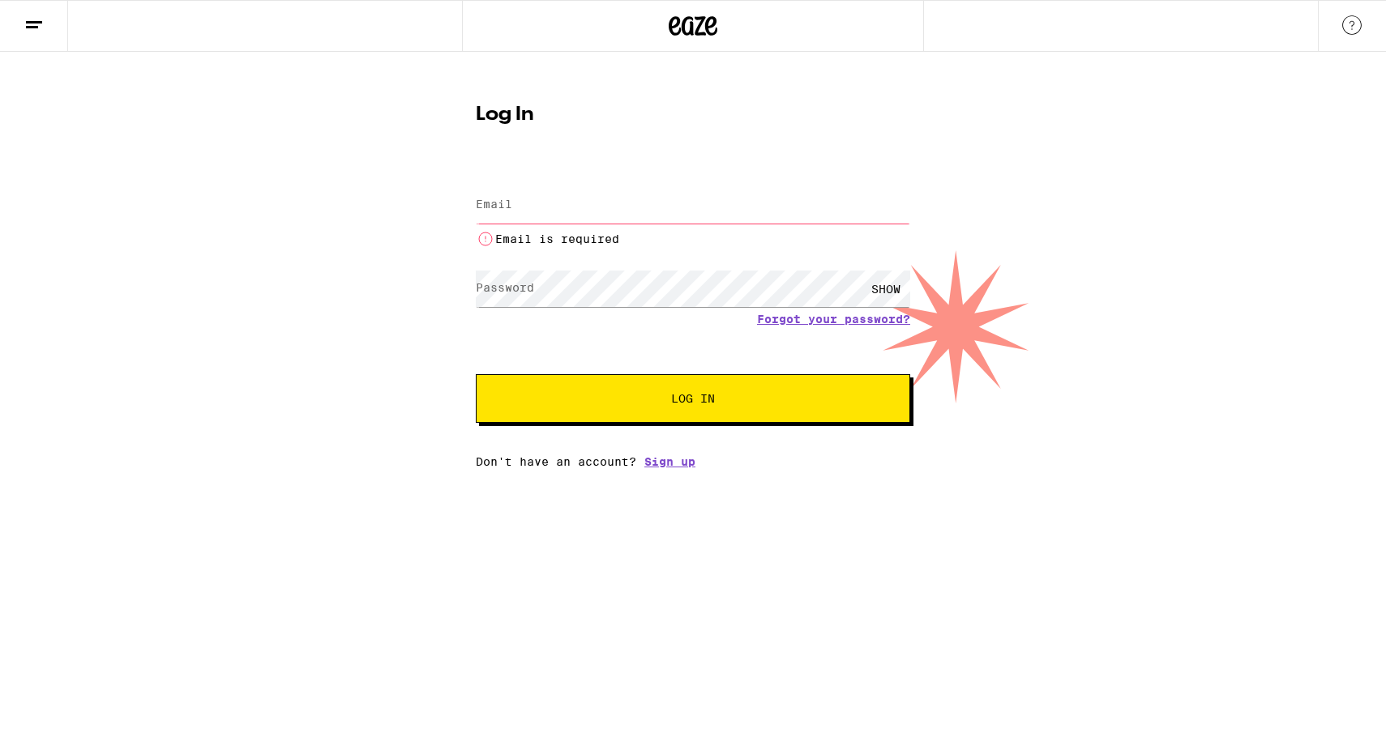 The image size is (1386, 750). Describe the element at coordinates (693, 462) in the screenshot. I see `div: Don't have an account?` at that location.